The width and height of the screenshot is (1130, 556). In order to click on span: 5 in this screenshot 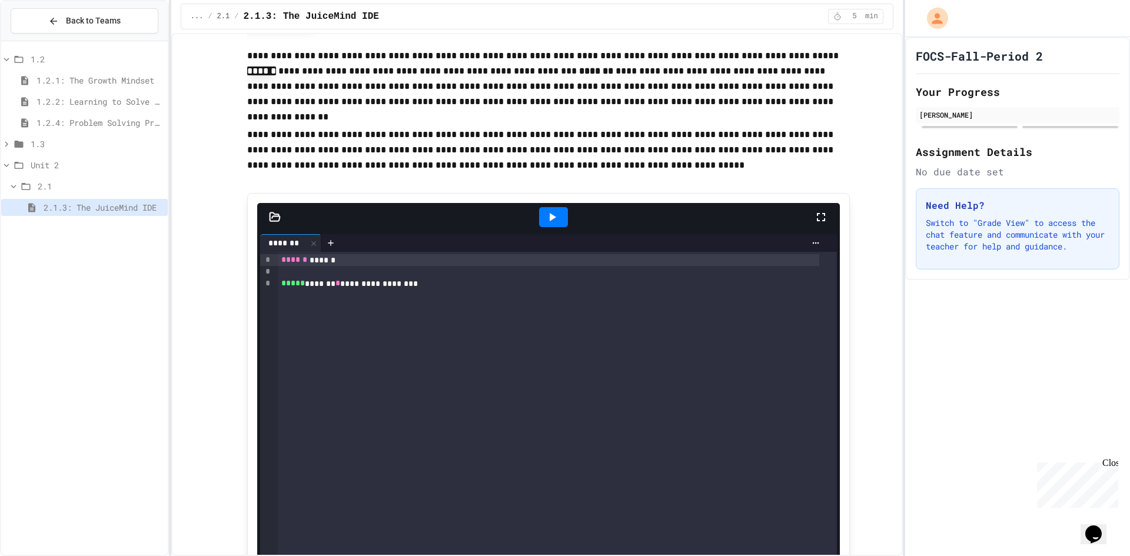, I will do `click(855, 16)`.